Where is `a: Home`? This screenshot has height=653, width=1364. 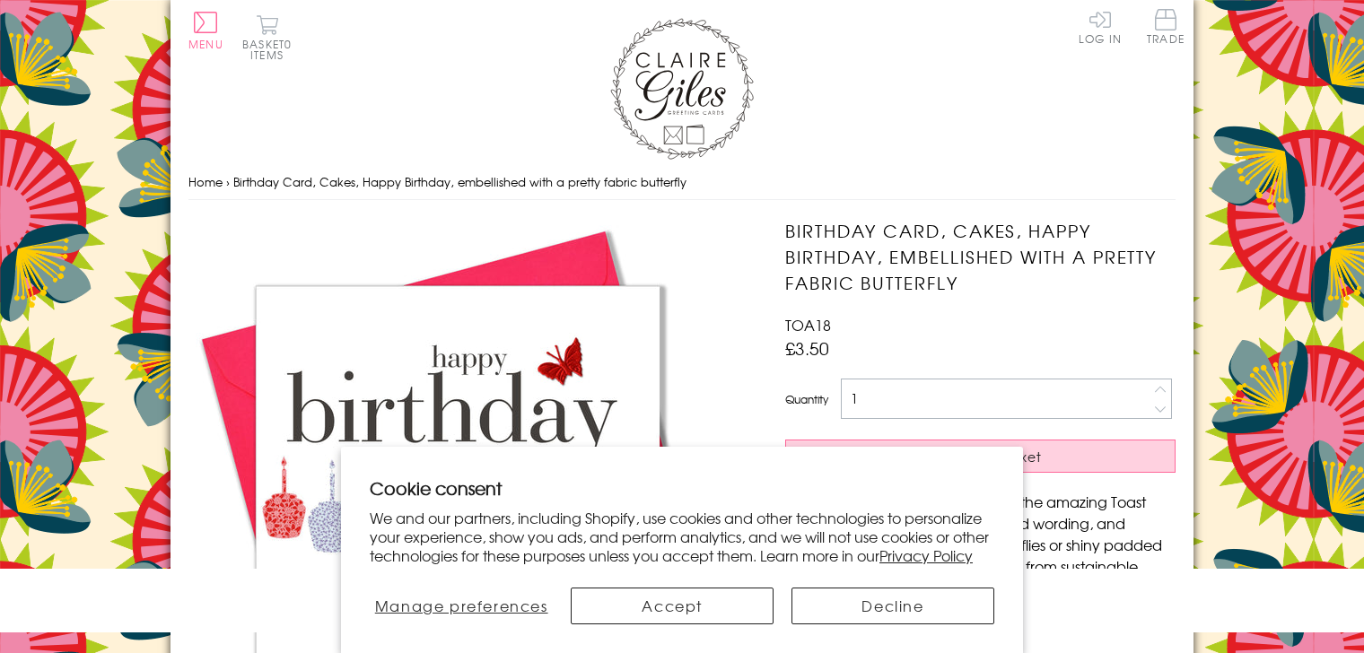
a: Home is located at coordinates (206, 181).